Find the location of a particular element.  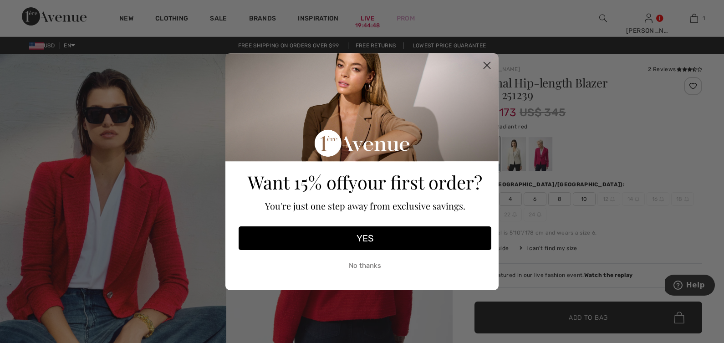

span: Want 15% off is located at coordinates (298, 182).